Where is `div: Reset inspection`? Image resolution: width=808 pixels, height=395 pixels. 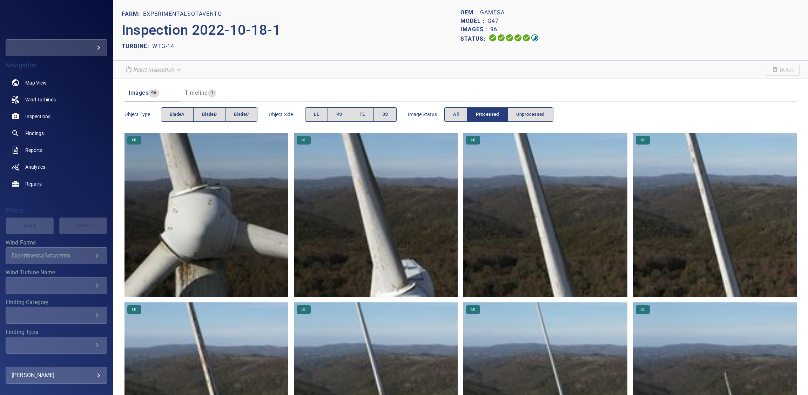
div: Reset inspection is located at coordinates (154, 69).